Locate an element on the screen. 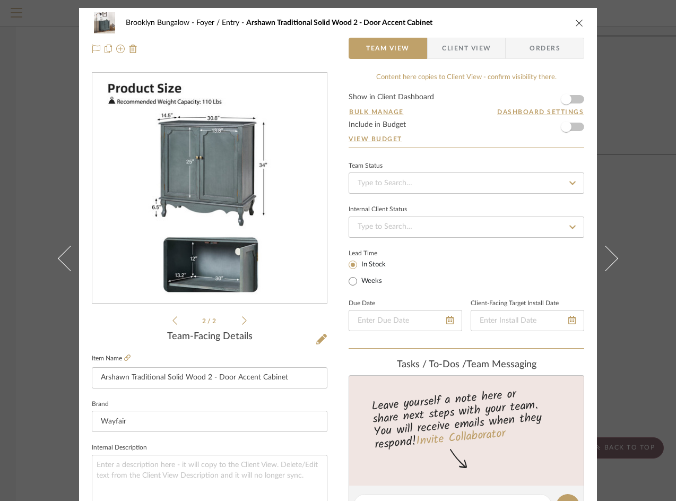  img: 925ed681-799d-408c-a0aa-0b9f6b9294ac_436x436.jpg is located at coordinates (210, 188).